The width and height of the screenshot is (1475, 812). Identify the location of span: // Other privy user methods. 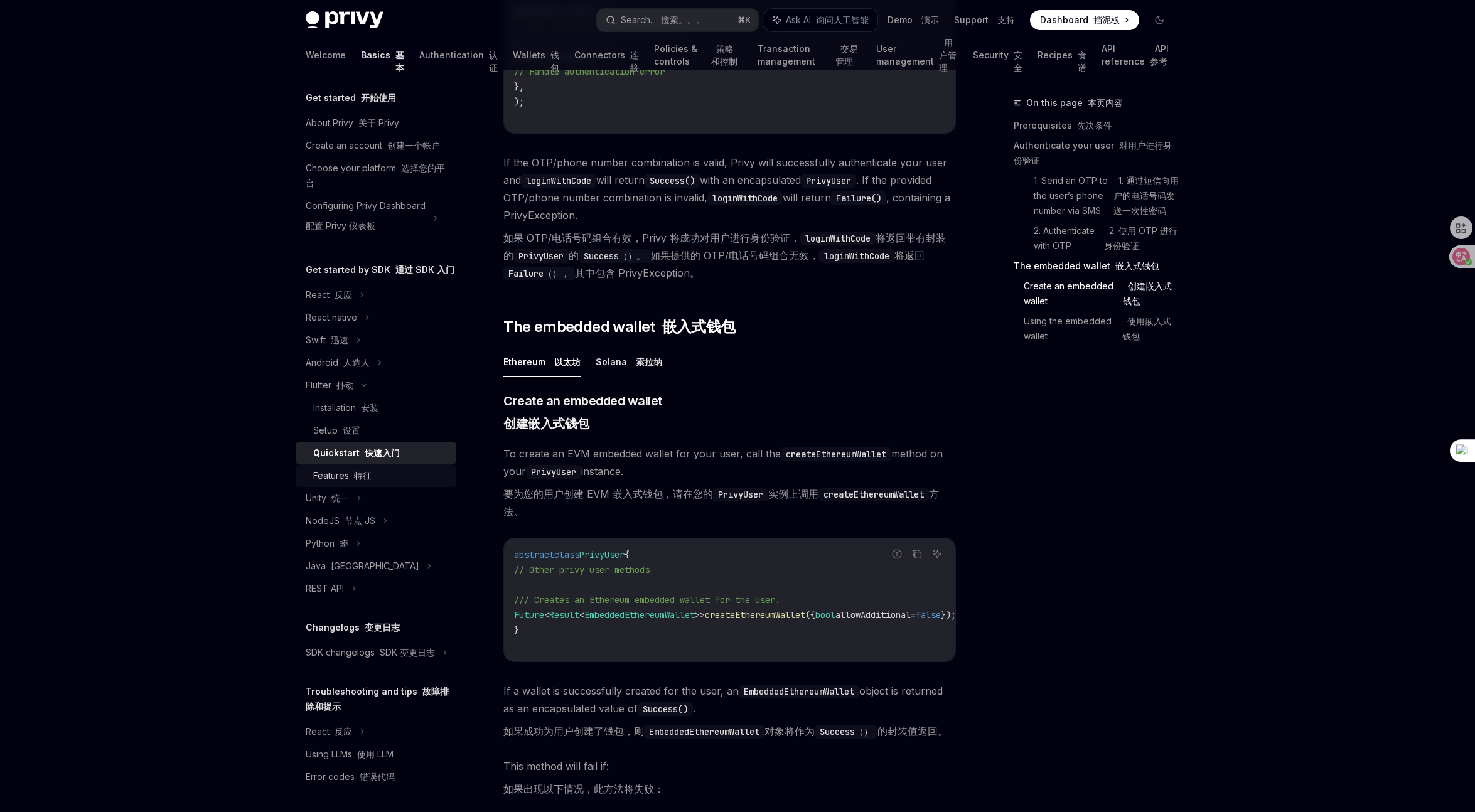
(582, 570).